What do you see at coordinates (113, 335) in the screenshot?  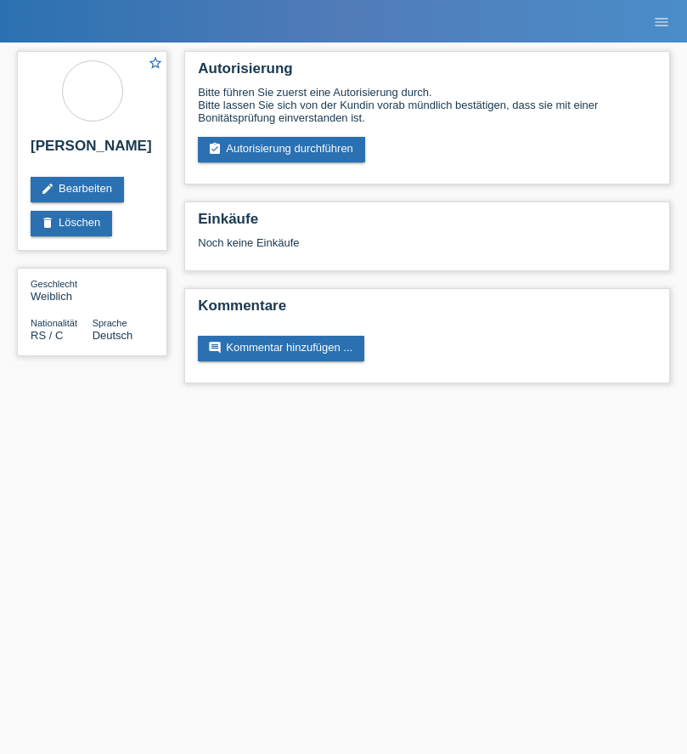 I see `span: Deutsch` at bounding box center [113, 335].